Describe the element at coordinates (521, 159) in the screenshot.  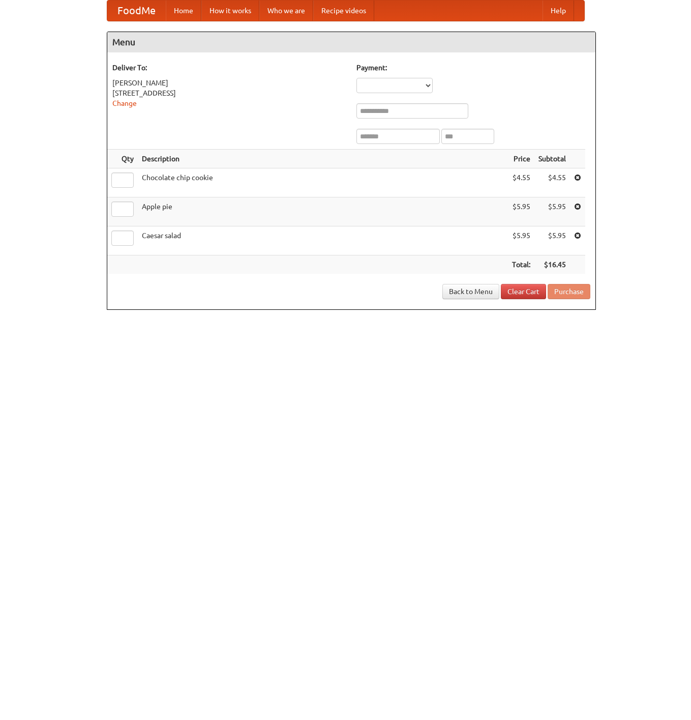
I see `th: Price` at that location.